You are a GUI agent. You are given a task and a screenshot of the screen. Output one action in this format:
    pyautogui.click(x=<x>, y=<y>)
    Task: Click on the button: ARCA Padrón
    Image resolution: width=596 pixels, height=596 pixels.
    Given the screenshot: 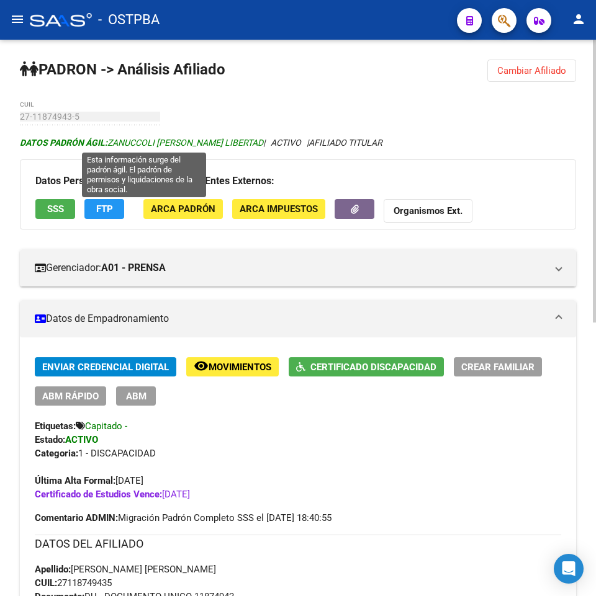 What is the action you would take?
    pyautogui.click(x=183, y=209)
    